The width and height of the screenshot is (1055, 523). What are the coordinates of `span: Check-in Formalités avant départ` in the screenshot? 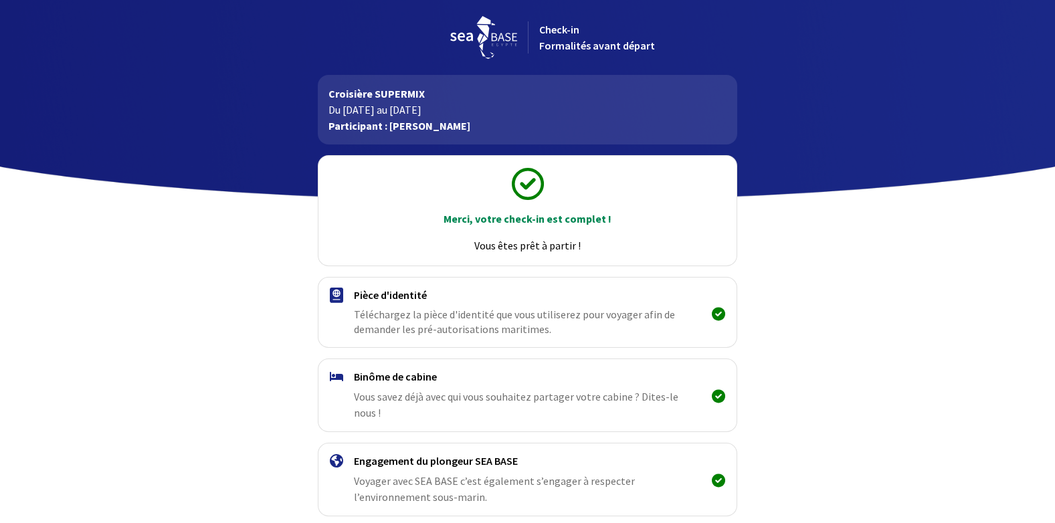 It's located at (597, 37).